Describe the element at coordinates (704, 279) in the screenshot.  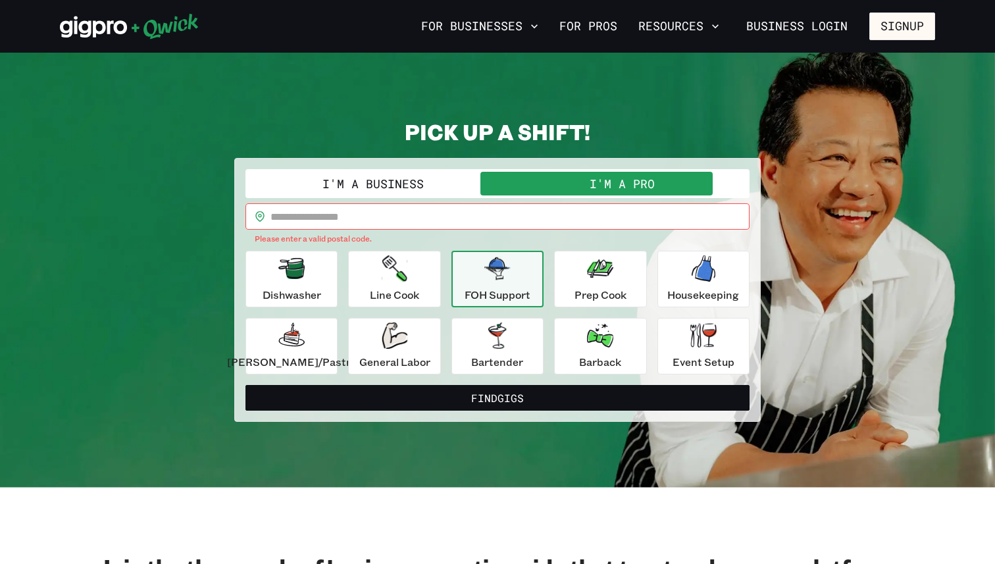
I see `button: Housekeeping` at that location.